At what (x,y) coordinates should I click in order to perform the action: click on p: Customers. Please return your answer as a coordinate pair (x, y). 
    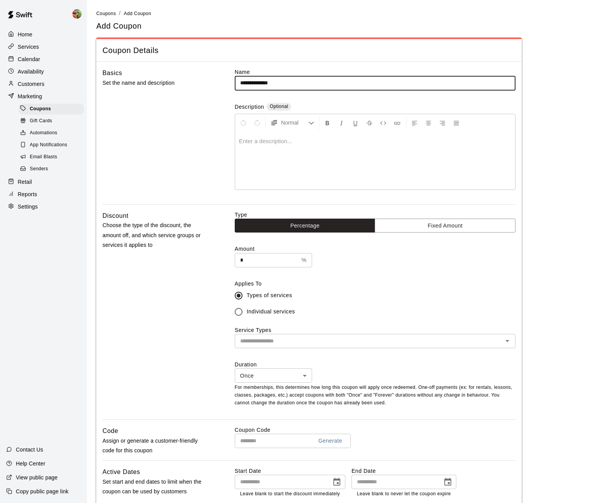
    Looking at the image, I should click on (31, 84).